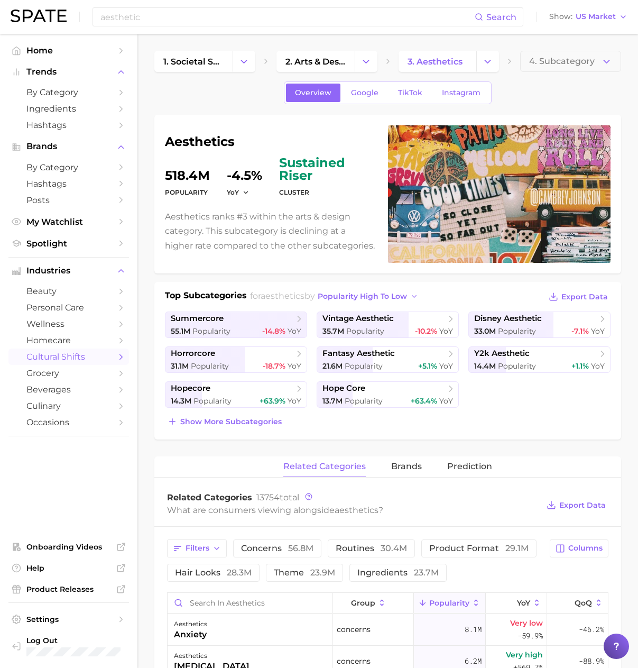 Image resolution: width=638 pixels, height=668 pixels. What do you see at coordinates (194, 61) in the screenshot?
I see `span: 1. societal shifts & culture` at bounding box center [194, 61].